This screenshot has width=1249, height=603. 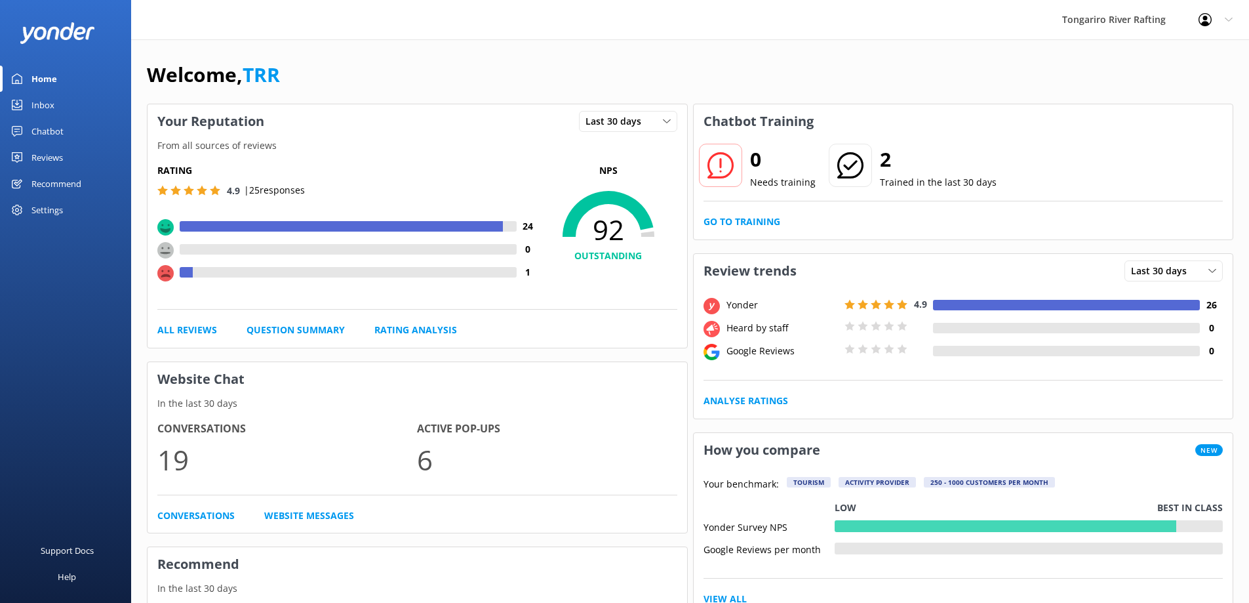 I want to click on a: Analyse Ratings, so click(x=746, y=401).